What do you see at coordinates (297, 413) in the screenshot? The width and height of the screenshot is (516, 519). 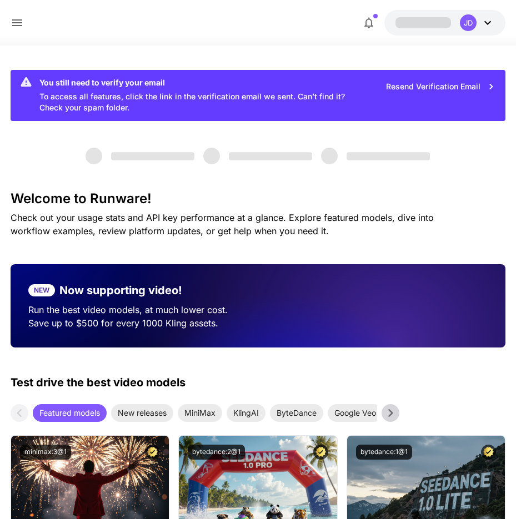 I see `span: ByteDance` at bounding box center [297, 413].